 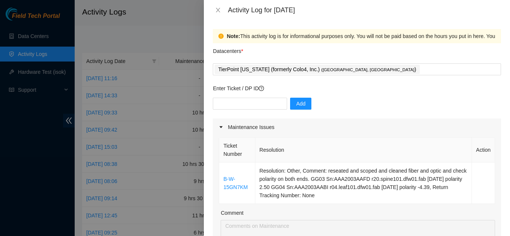 What do you see at coordinates (233, 36) in the screenshot?
I see `strong: Note:` at bounding box center [233, 36].